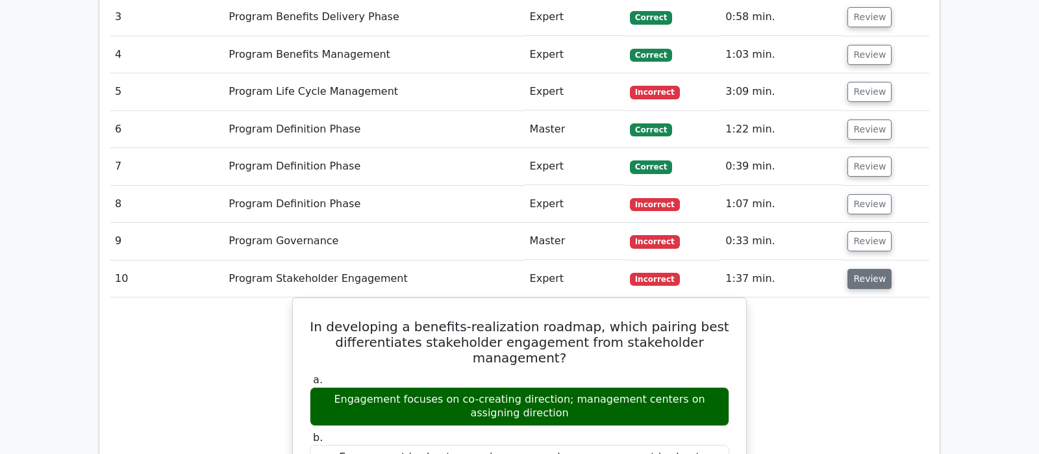 The image size is (1039, 454). I want to click on td: 10, so click(166, 279).